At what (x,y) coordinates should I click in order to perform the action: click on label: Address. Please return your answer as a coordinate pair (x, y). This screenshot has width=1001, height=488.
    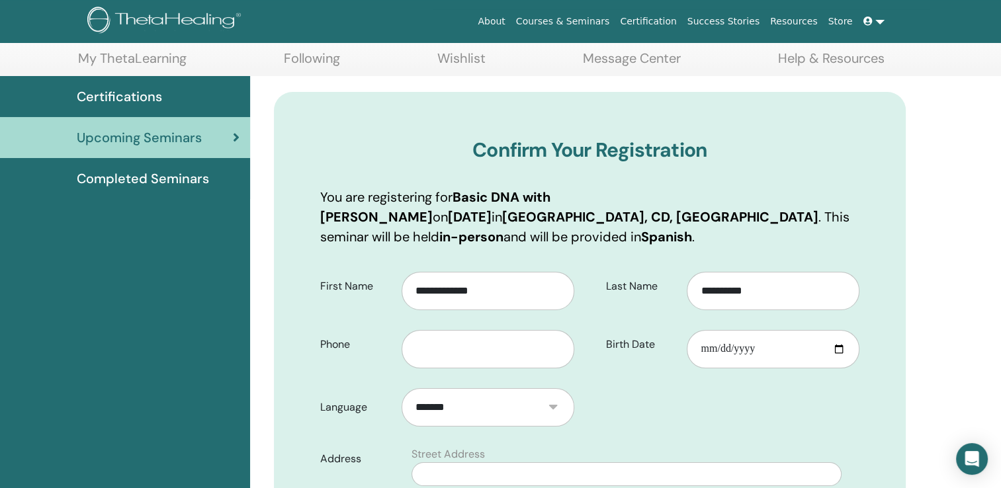
    Looking at the image, I should click on (357, 459).